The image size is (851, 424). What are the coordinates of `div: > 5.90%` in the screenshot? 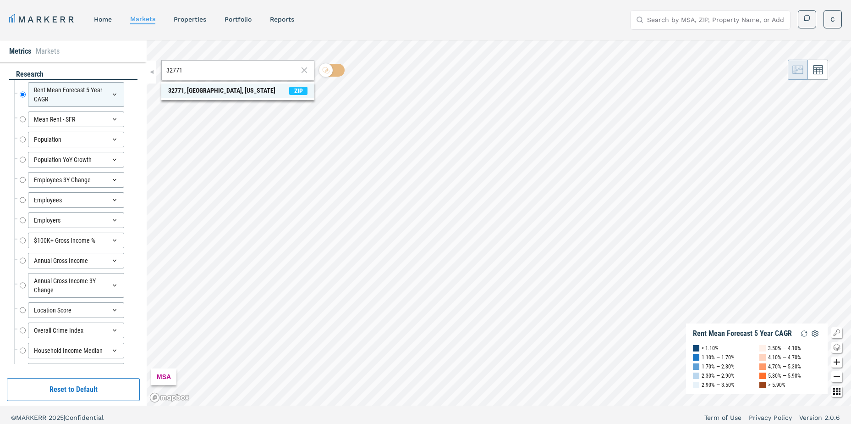 It's located at (777, 385).